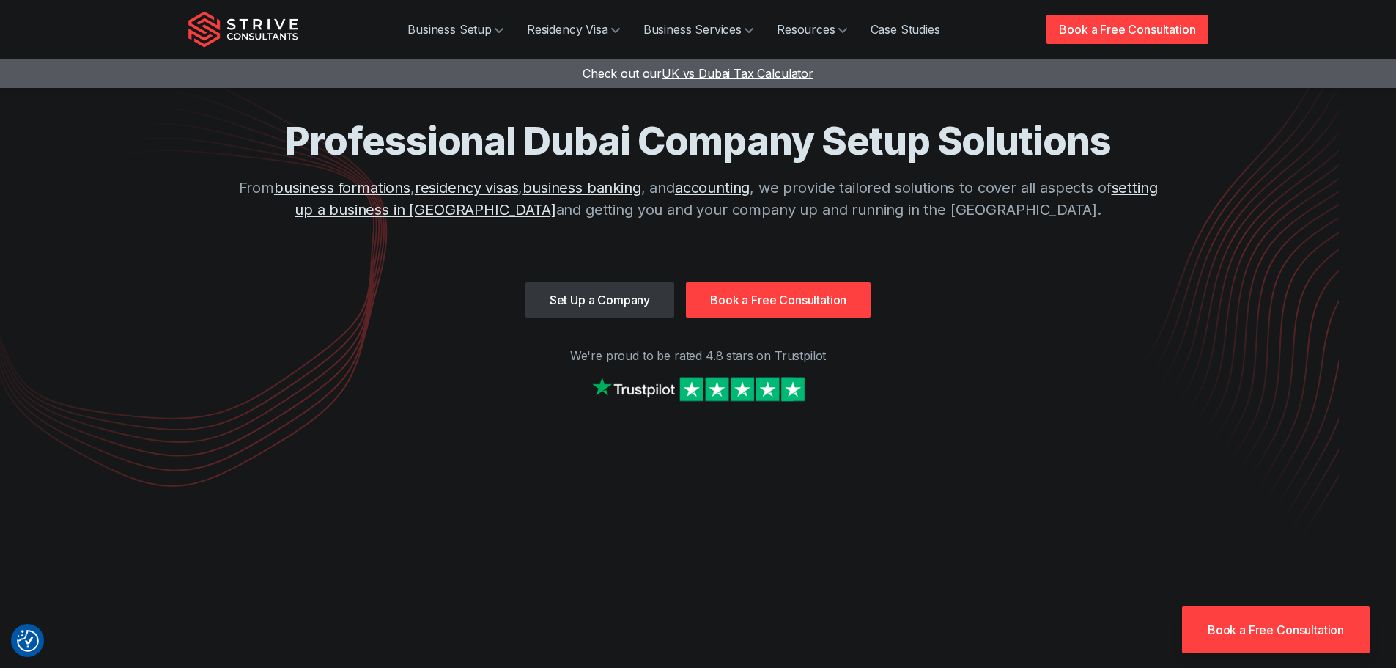  Describe the element at coordinates (581, 188) in the screenshot. I see `a: business banking` at that location.